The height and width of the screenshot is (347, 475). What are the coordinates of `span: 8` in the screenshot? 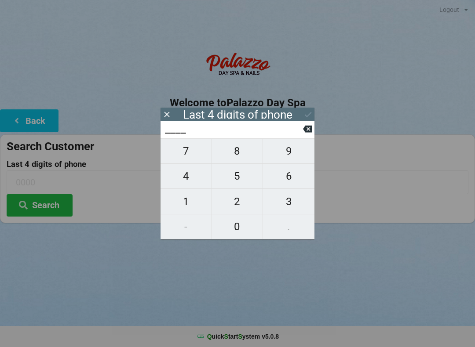 It's located at (237, 151).